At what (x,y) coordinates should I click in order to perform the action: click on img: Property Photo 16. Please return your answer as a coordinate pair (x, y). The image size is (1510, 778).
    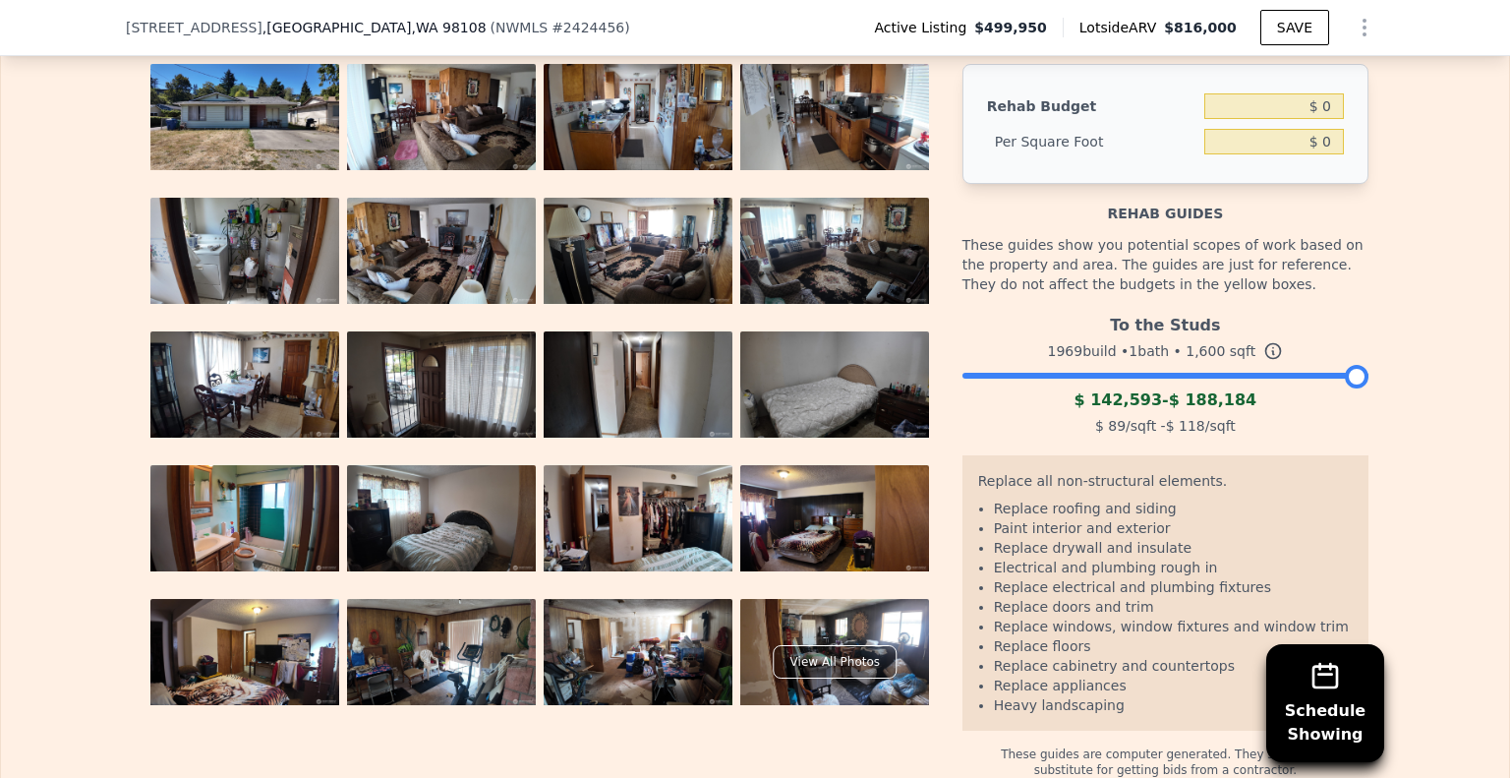
    Looking at the image, I should click on (835, 518).